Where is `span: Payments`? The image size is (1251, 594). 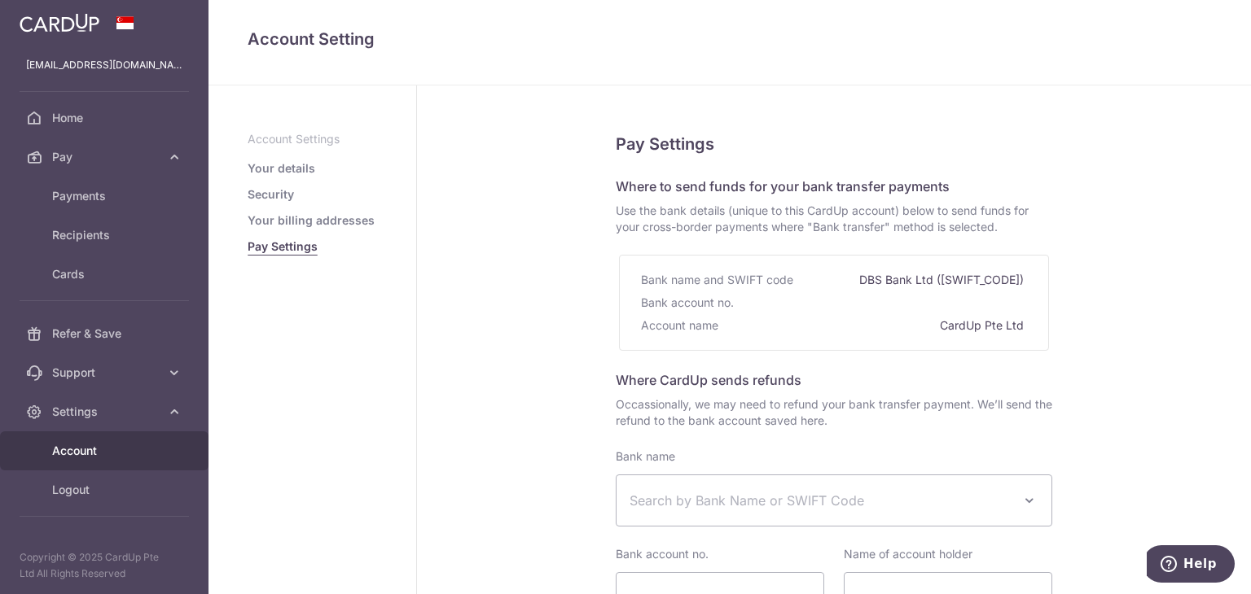 span: Payments is located at coordinates (106, 196).